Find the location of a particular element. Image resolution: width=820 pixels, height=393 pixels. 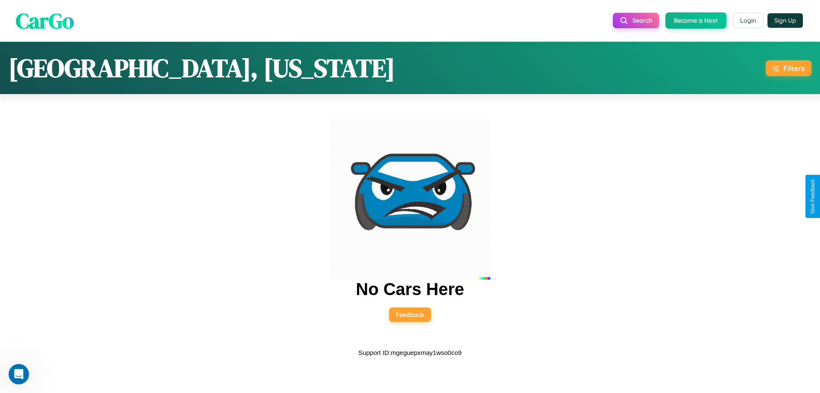

button: Login is located at coordinates (748, 21).